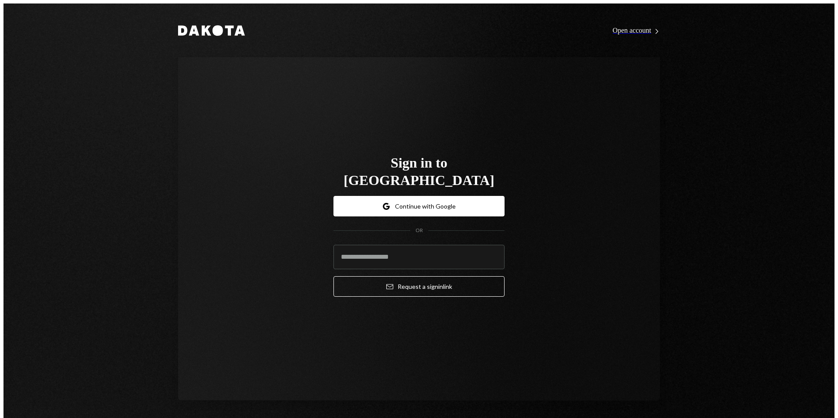 This screenshot has width=838, height=418. What do you see at coordinates (636, 31) in the screenshot?
I see `div: Open account` at bounding box center [636, 31].